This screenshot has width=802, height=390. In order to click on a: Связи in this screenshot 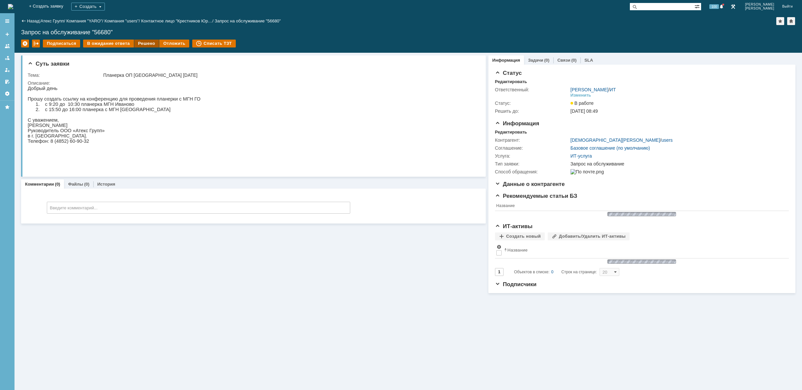, I will do `click(563, 60)`.